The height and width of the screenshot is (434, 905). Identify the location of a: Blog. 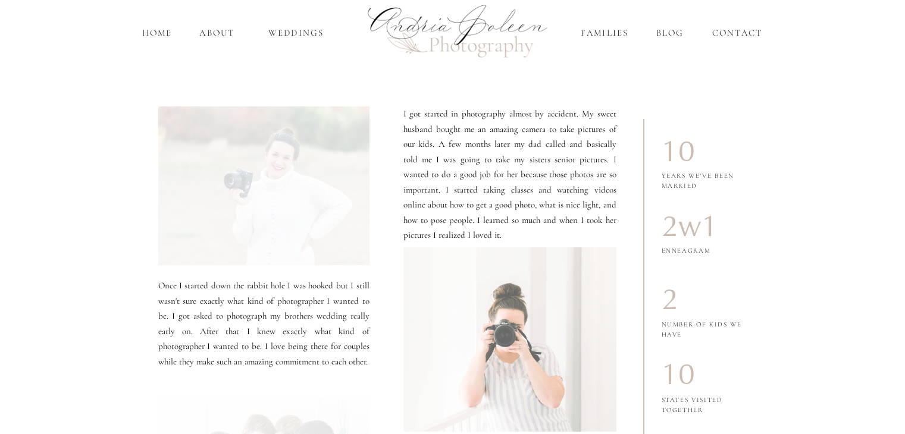
(670, 33).